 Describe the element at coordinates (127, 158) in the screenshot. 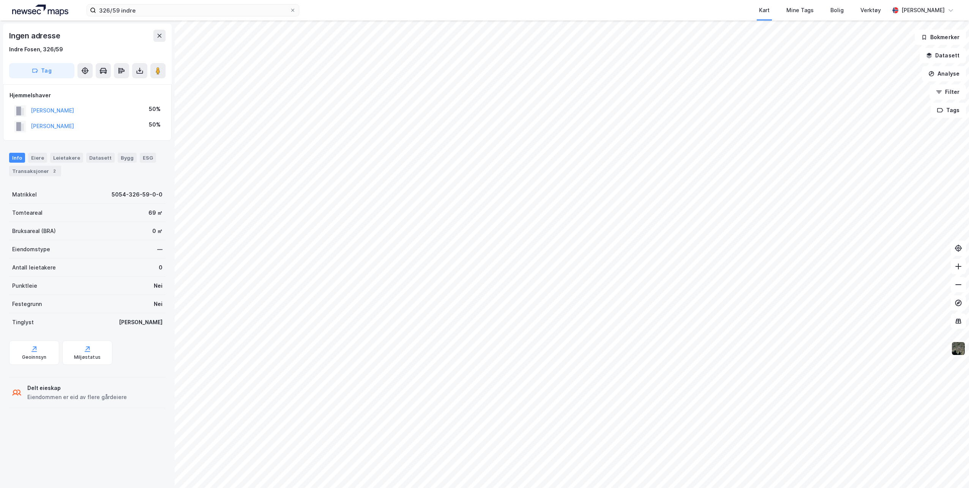

I see `div: Bygg` at that location.